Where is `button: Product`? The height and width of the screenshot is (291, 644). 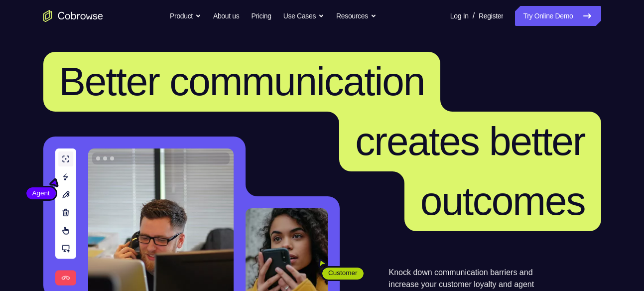
button: Product is located at coordinates (185, 16).